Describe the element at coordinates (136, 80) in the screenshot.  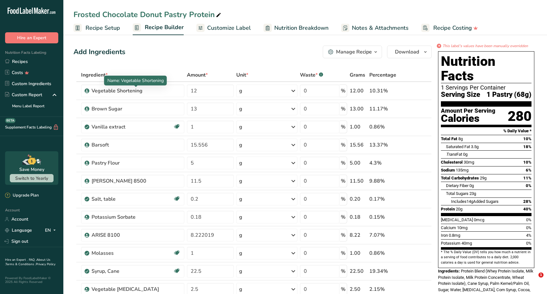
I see `span: Name: Vegetable Shortening` at that location.